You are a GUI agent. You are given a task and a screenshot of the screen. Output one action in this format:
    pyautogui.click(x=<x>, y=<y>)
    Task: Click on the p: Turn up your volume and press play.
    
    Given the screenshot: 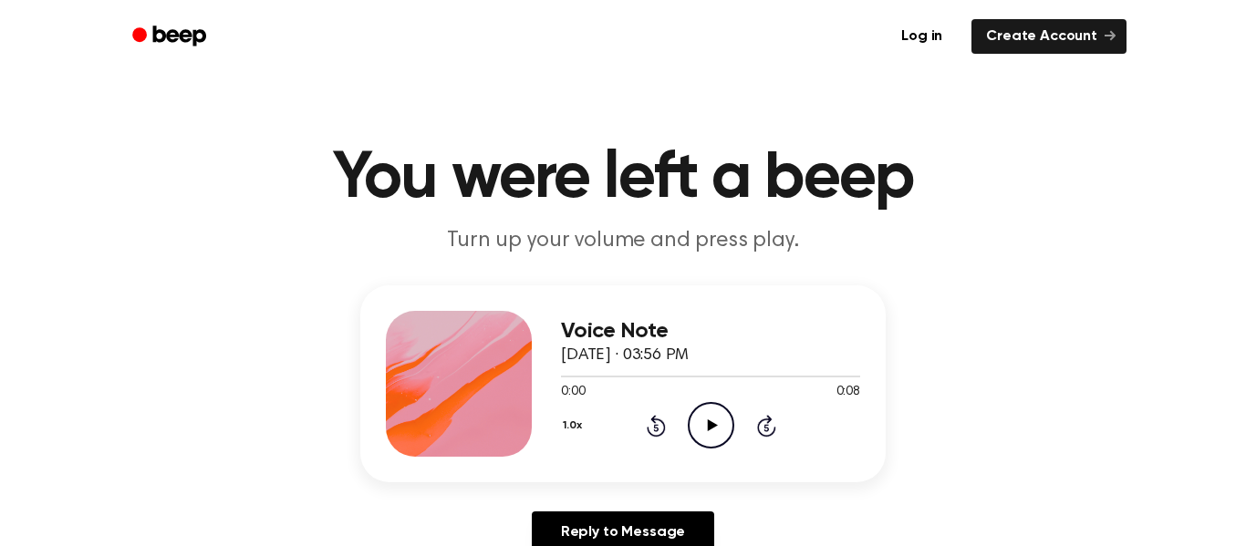 What is the action you would take?
    pyautogui.click(x=623, y=241)
    